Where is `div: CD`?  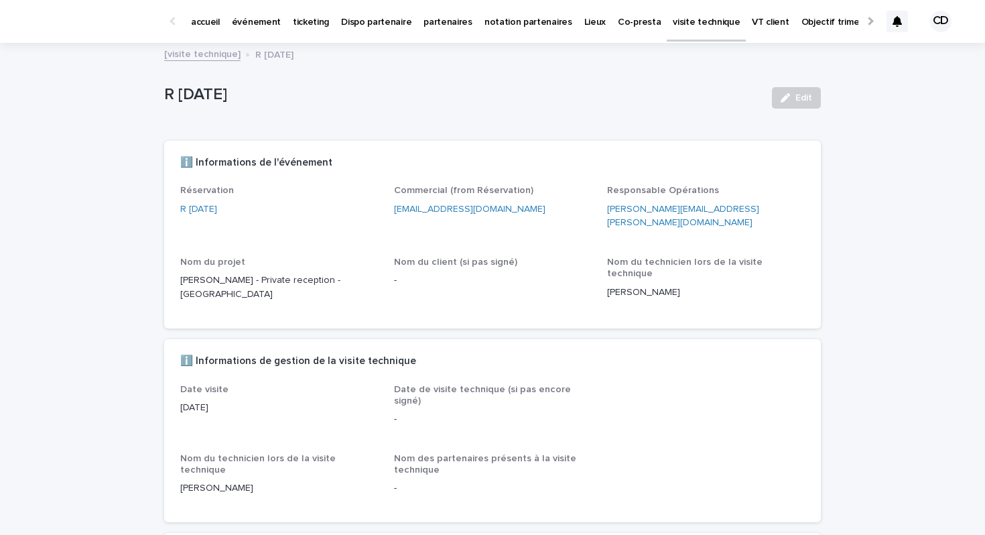
div: CD is located at coordinates (941, 21).